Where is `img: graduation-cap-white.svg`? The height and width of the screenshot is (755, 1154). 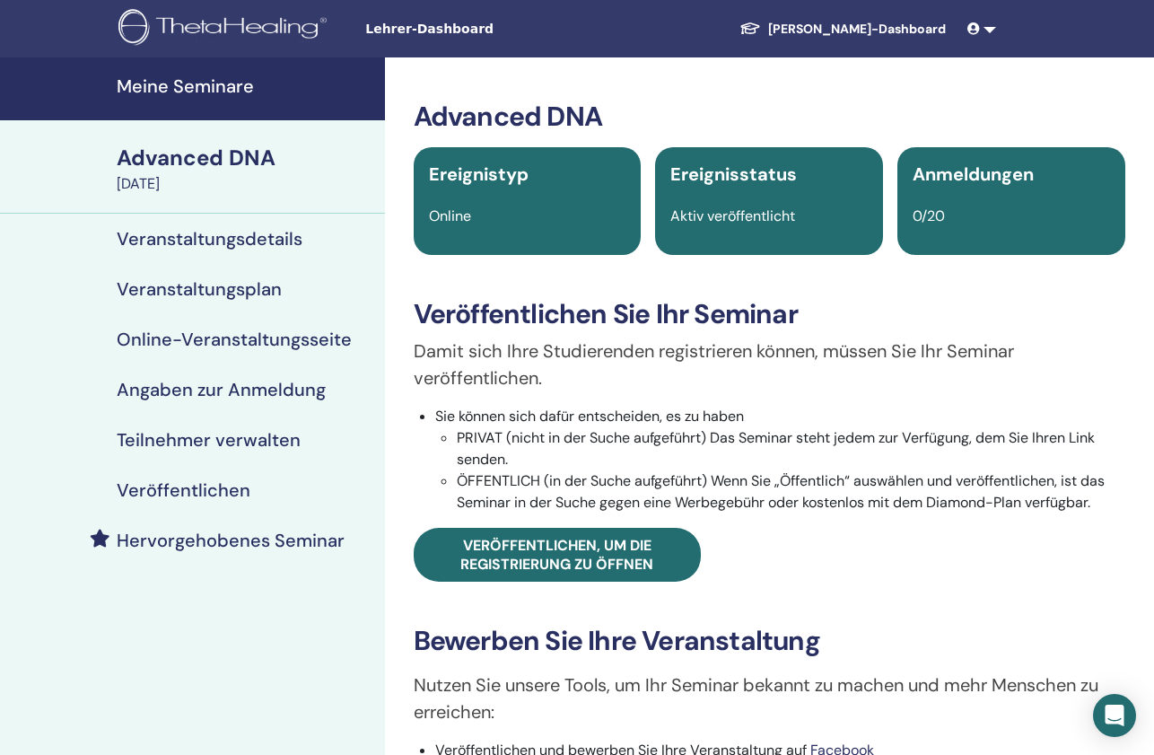
img: graduation-cap-white.svg is located at coordinates (750, 28).